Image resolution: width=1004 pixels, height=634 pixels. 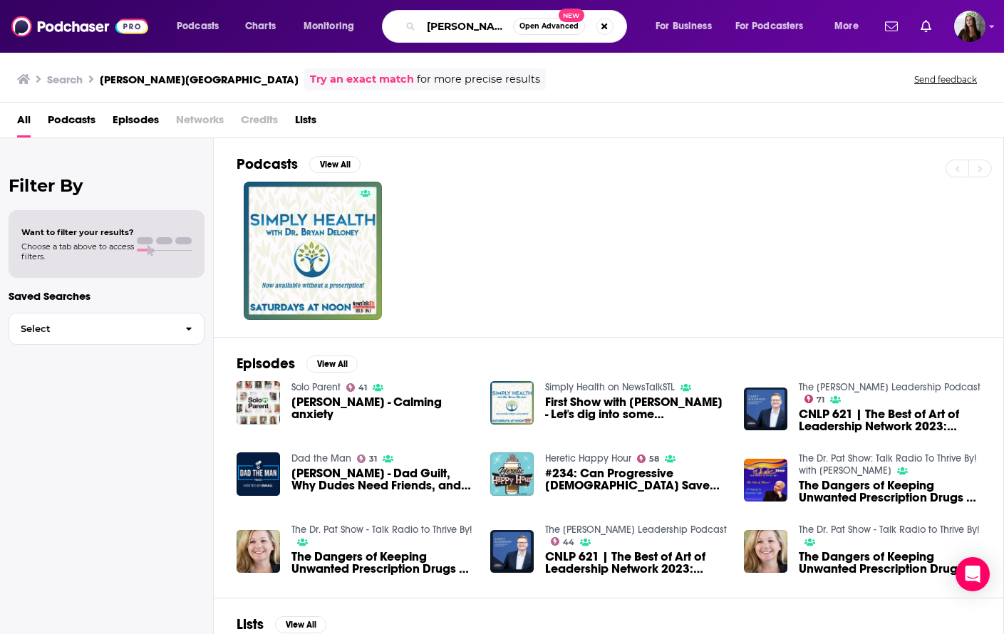 I want to click on p: Saved Searches, so click(x=106, y=296).